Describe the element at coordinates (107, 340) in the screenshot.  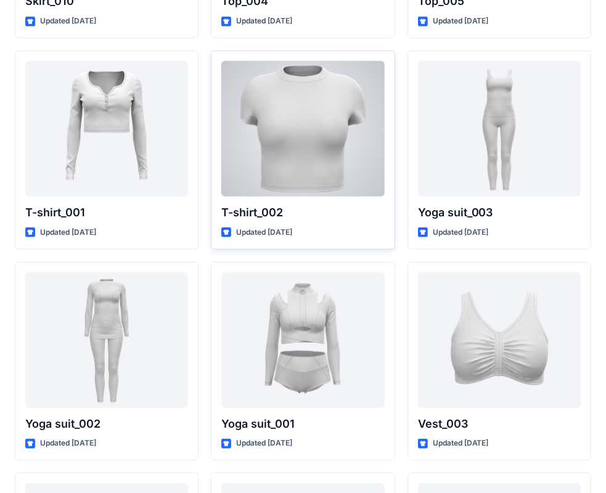
I see `a: Yoga suit_002` at that location.